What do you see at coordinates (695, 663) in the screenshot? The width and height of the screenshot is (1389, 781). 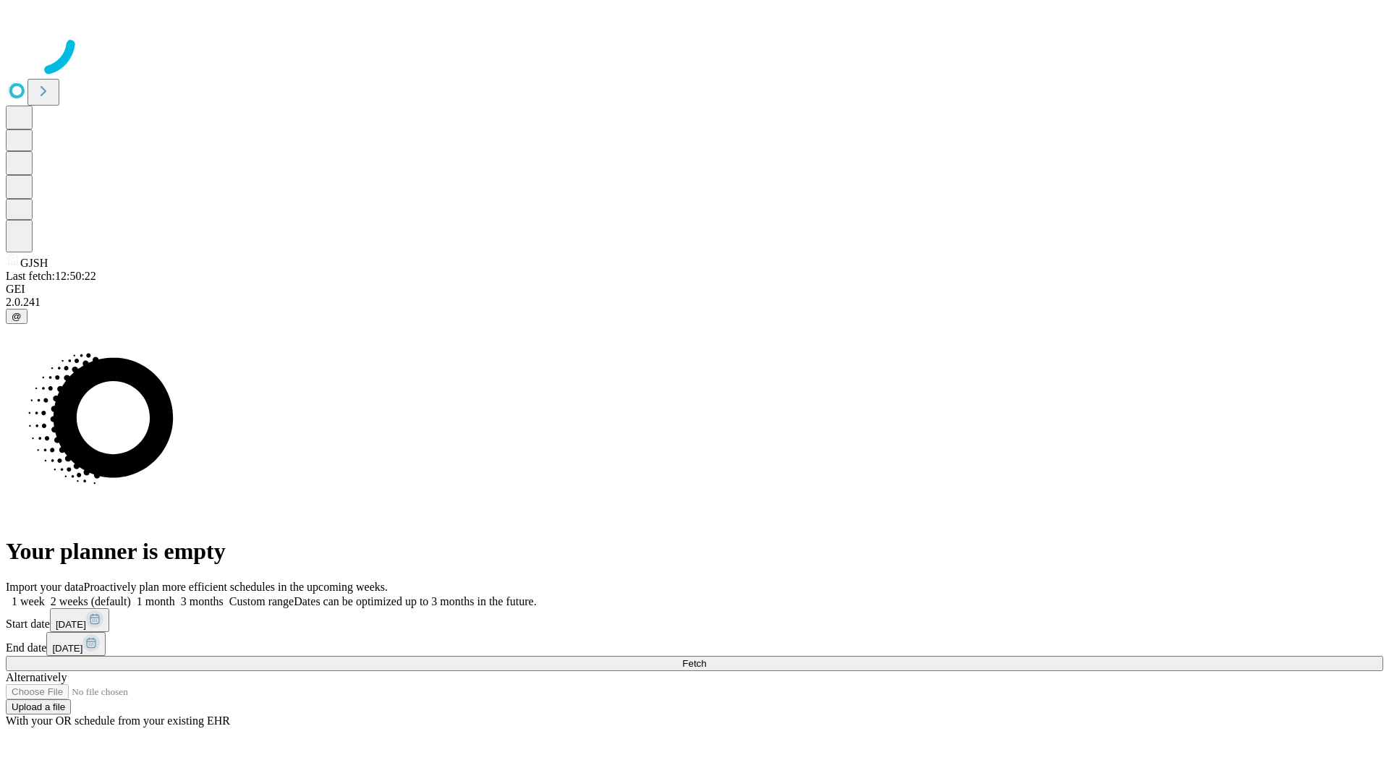 I see `button: Fetch` at bounding box center [695, 663].